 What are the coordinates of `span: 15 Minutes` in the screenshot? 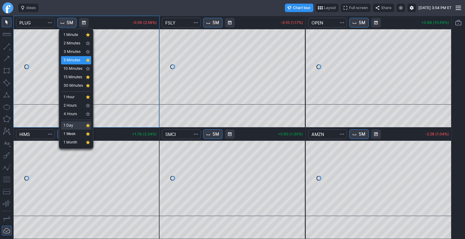 It's located at (73, 77).